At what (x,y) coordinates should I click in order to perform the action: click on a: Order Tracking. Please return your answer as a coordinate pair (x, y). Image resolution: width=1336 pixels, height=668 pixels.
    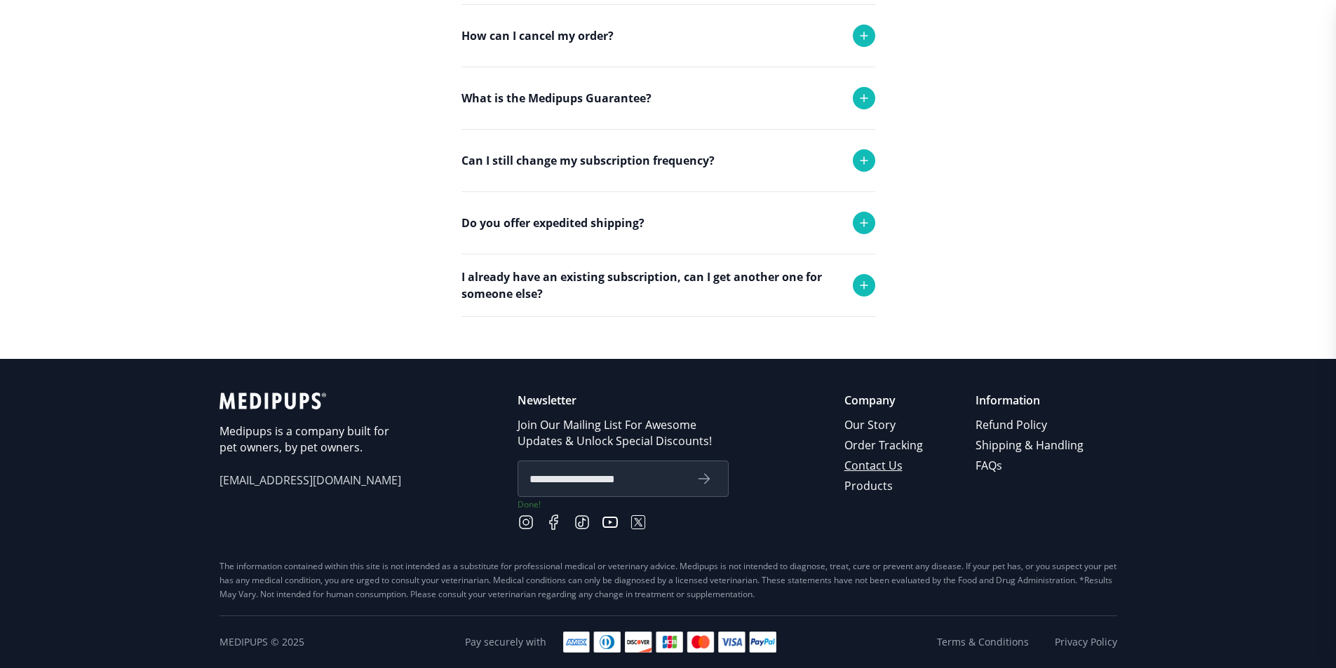
    Looking at the image, I should click on (884, 445).